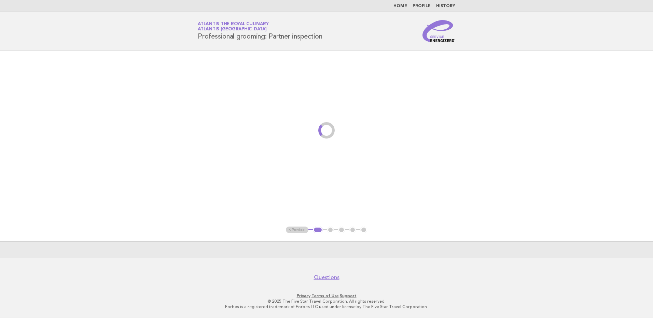 Image resolution: width=653 pixels, height=318 pixels. What do you see at coordinates (421, 6) in the screenshot?
I see `a: Profile` at bounding box center [421, 6].